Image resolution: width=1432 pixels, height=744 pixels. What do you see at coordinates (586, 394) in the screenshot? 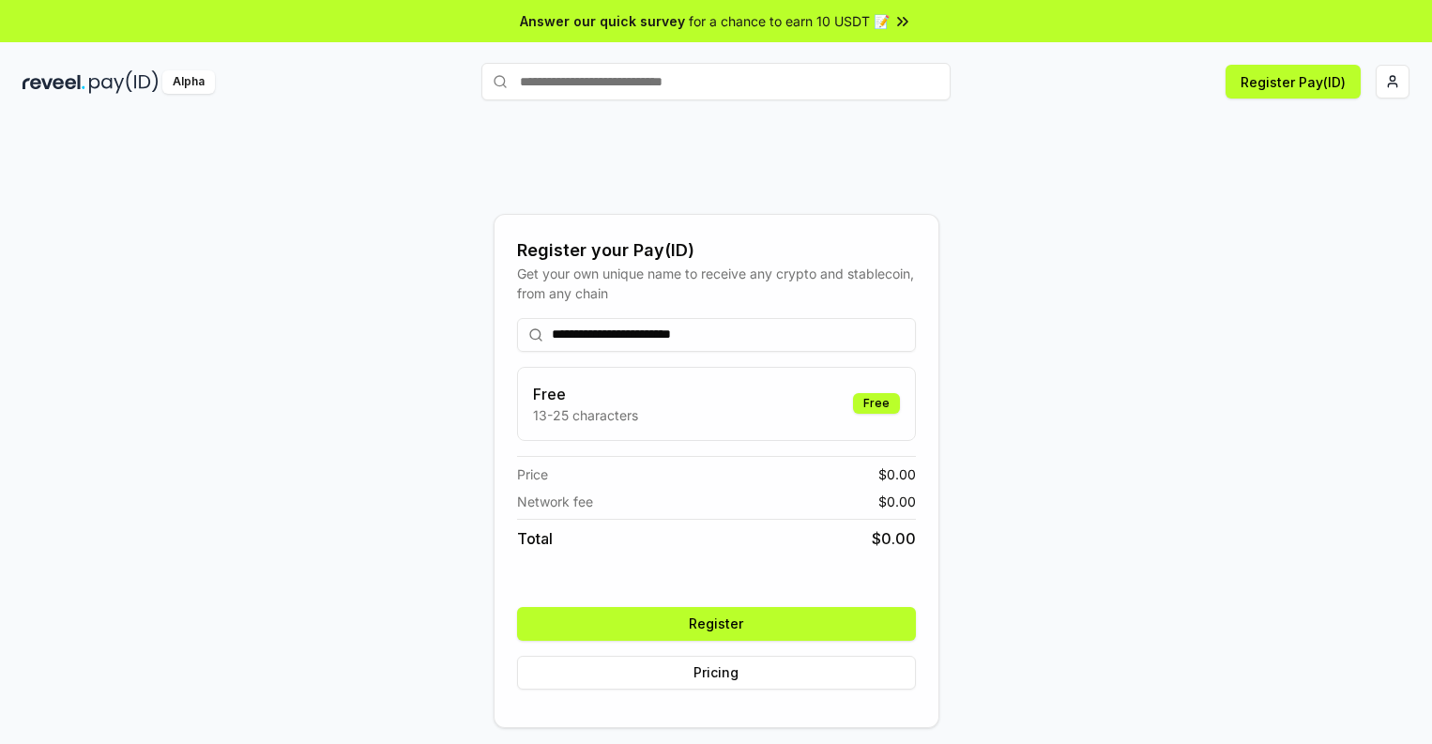
I see `h3: Free` at bounding box center [586, 394].